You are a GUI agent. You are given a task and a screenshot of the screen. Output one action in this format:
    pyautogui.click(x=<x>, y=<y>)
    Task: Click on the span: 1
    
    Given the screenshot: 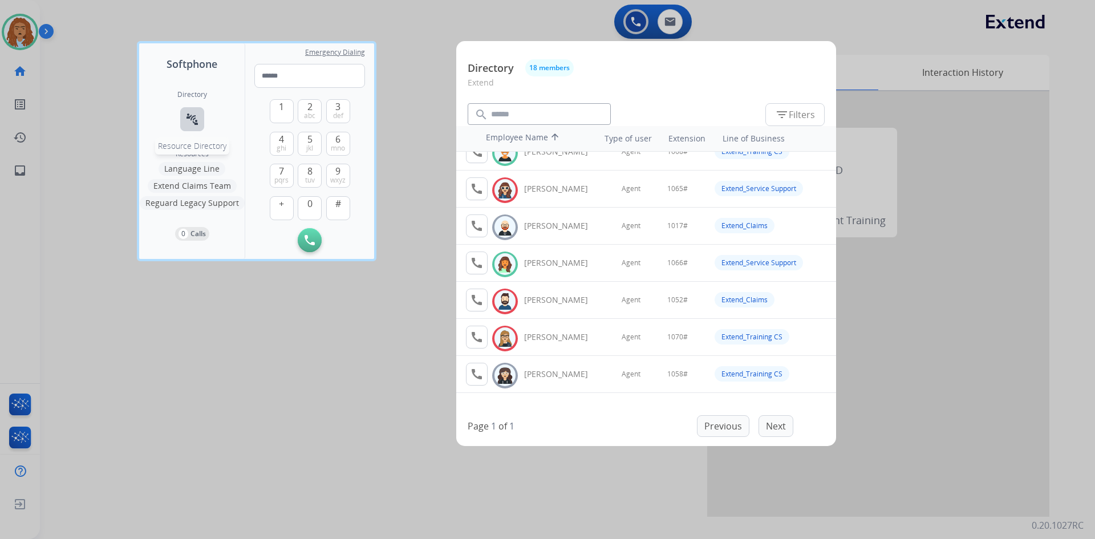 What is the action you would take?
    pyautogui.click(x=281, y=107)
    